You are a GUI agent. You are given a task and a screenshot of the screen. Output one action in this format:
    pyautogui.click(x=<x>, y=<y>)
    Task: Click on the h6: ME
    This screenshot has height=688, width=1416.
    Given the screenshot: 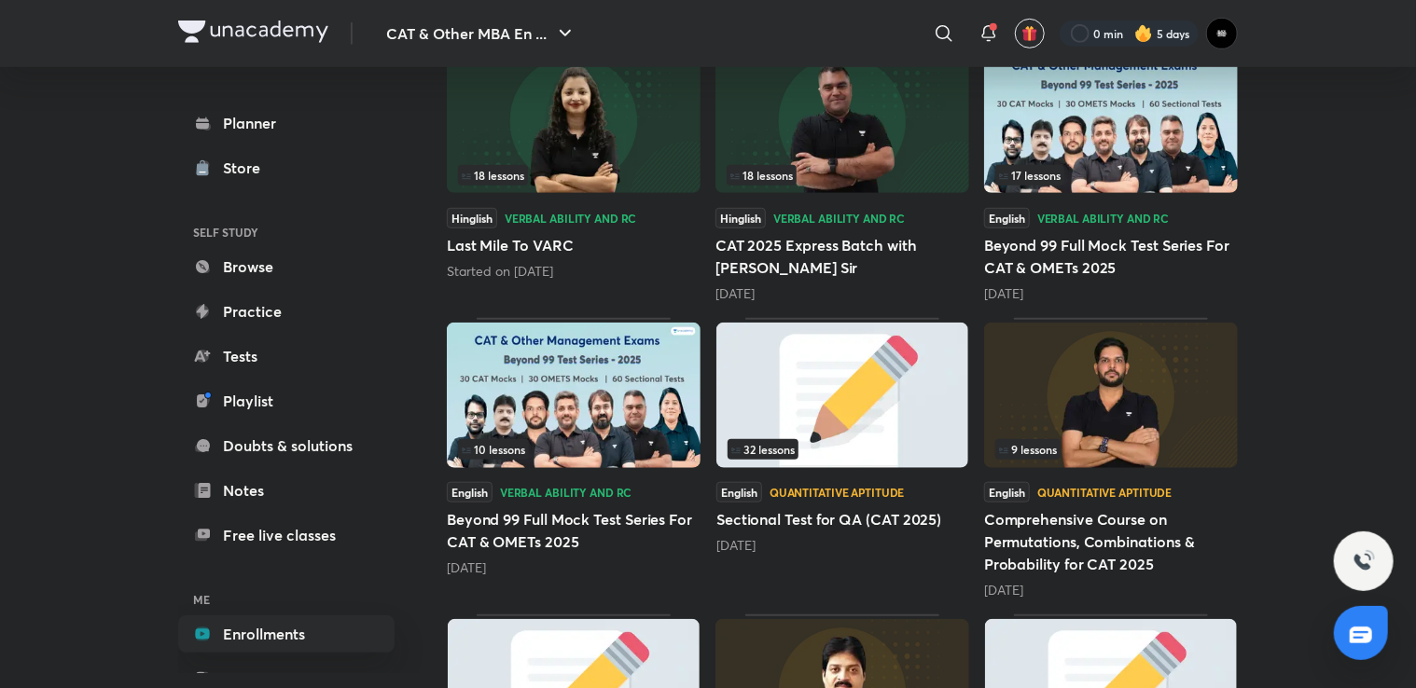 What is the action you would take?
    pyautogui.click(x=286, y=600)
    